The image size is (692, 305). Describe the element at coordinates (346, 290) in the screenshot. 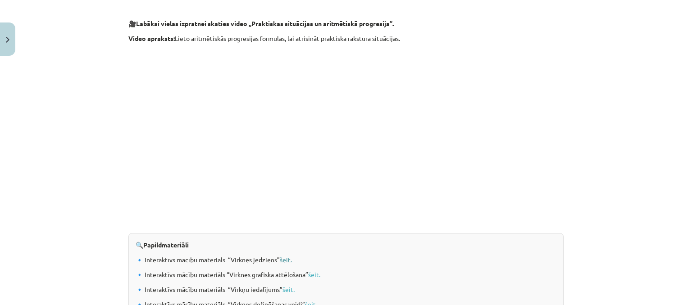

I see `p: 🔹 Interaktīvs mācību materiāls “Virkņu iedalījums”` at that location.